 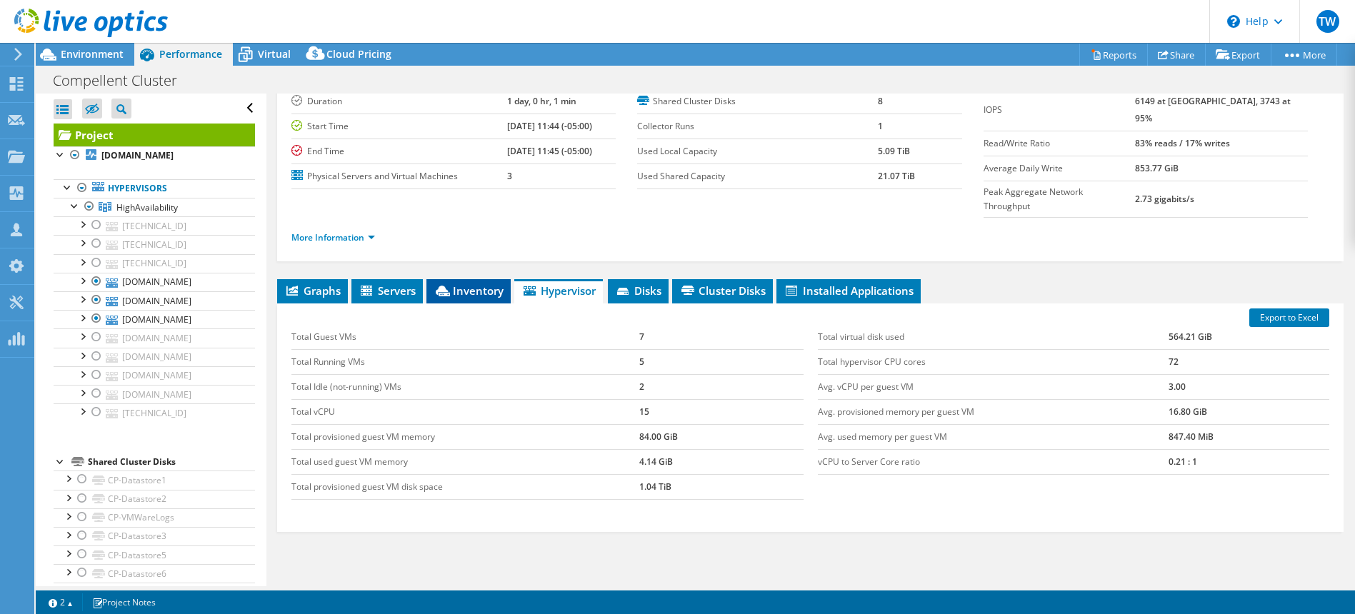 What do you see at coordinates (1249, 337) in the screenshot?
I see `td: 564.21 GiB` at bounding box center [1249, 337].